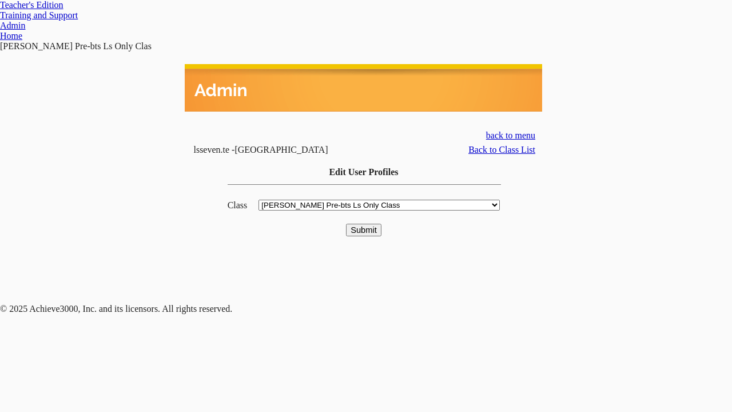 This screenshot has height=412, width=732. I want to click on img: teacher_arrow_small.png, so click(80, 17).